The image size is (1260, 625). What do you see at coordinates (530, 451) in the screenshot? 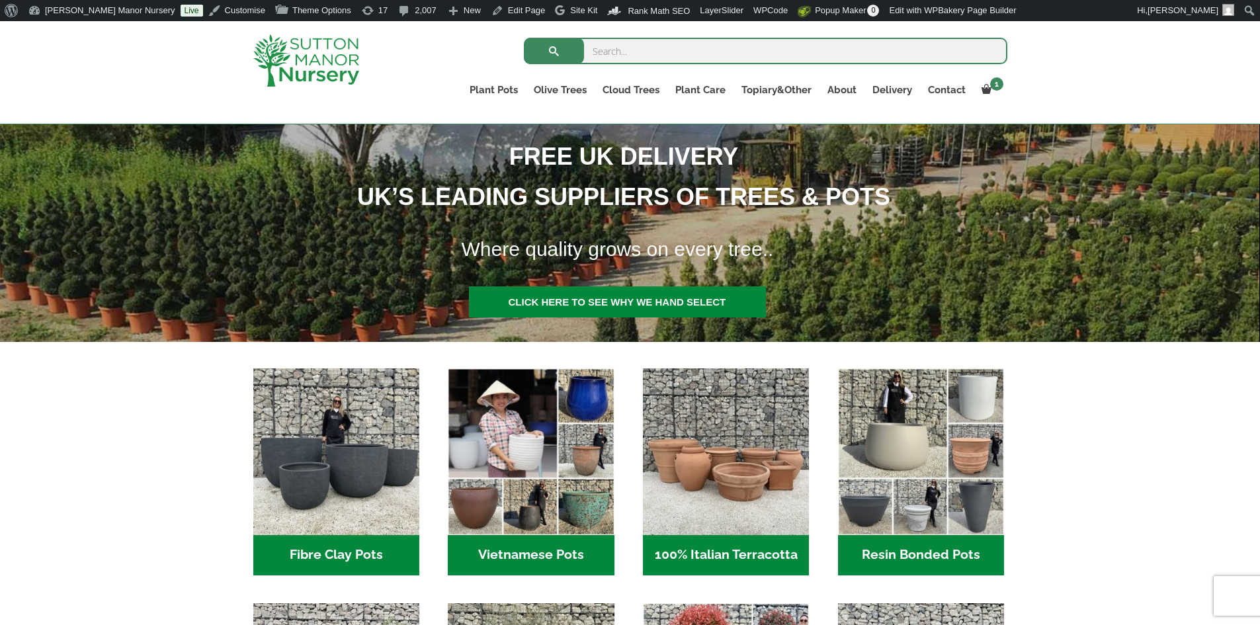
I see `img: Home - 6E921A5B 9E2F 4B13 AB99 4EF601C89C59 1 105 c` at bounding box center [530, 451].